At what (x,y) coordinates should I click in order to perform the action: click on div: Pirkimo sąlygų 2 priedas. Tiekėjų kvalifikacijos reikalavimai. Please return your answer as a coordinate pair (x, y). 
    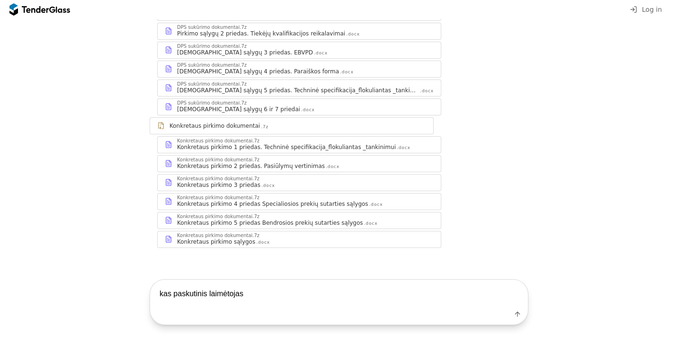
    Looking at the image, I should click on (261, 34).